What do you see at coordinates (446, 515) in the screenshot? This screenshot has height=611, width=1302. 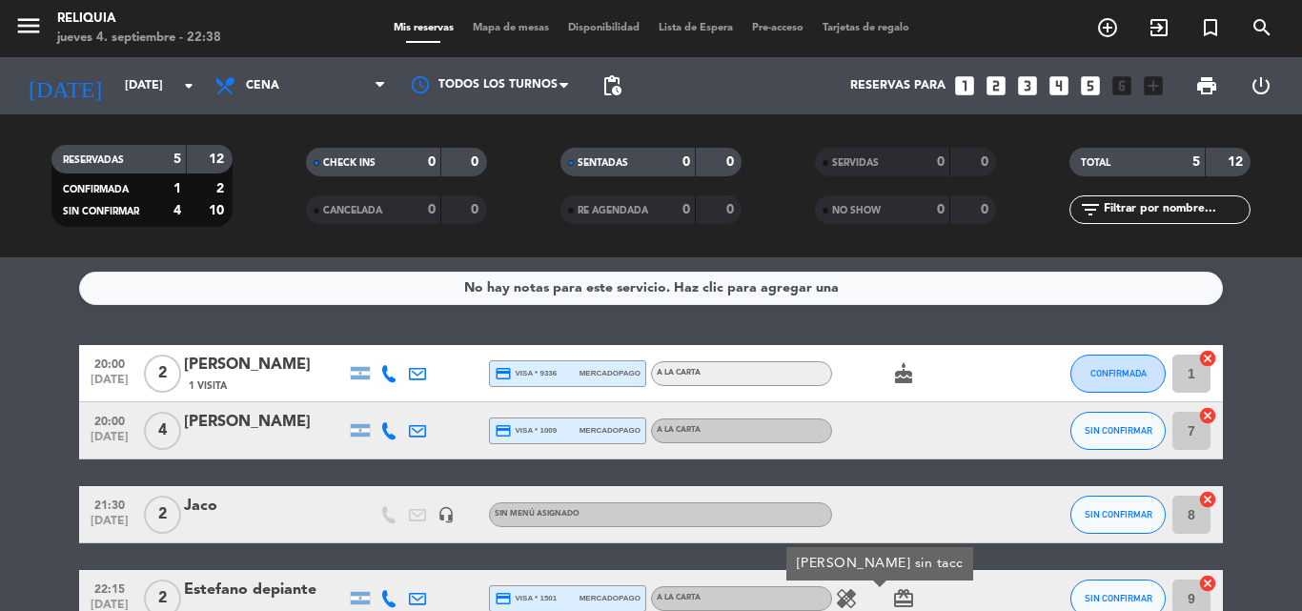 I see `i: headset_mic` at bounding box center [446, 515].